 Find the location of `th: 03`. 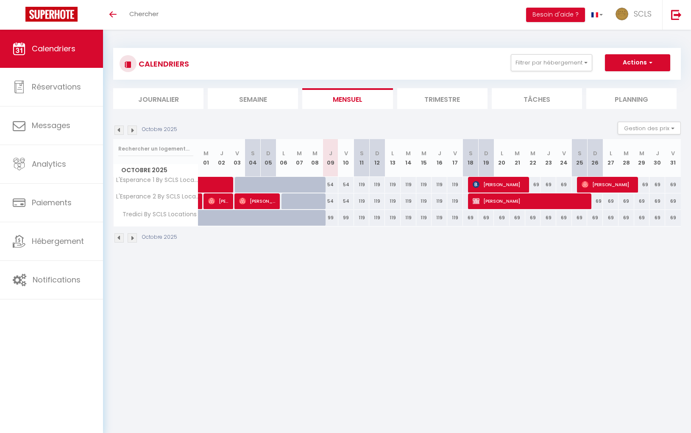

th: 03 is located at coordinates (237, 158).